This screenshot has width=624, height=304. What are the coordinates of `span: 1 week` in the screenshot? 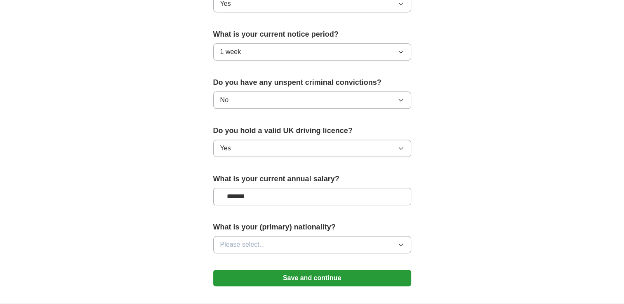 It's located at (231, 52).